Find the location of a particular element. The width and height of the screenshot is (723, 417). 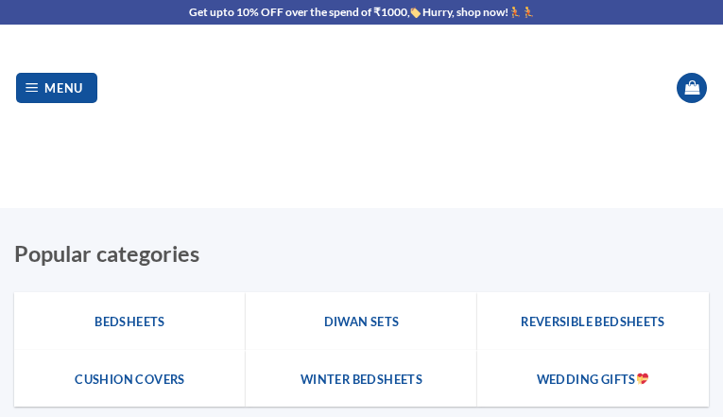

a: Menu is located at coordinates (57, 88).